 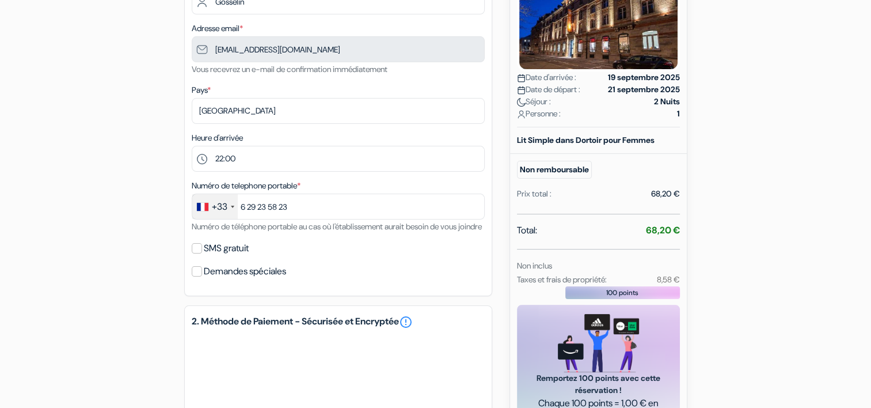 What do you see at coordinates (338, 322) in the screenshot?
I see `h5: 2. Méthode de Paiement - Sécurisée et Encryptée` at bounding box center [338, 322].